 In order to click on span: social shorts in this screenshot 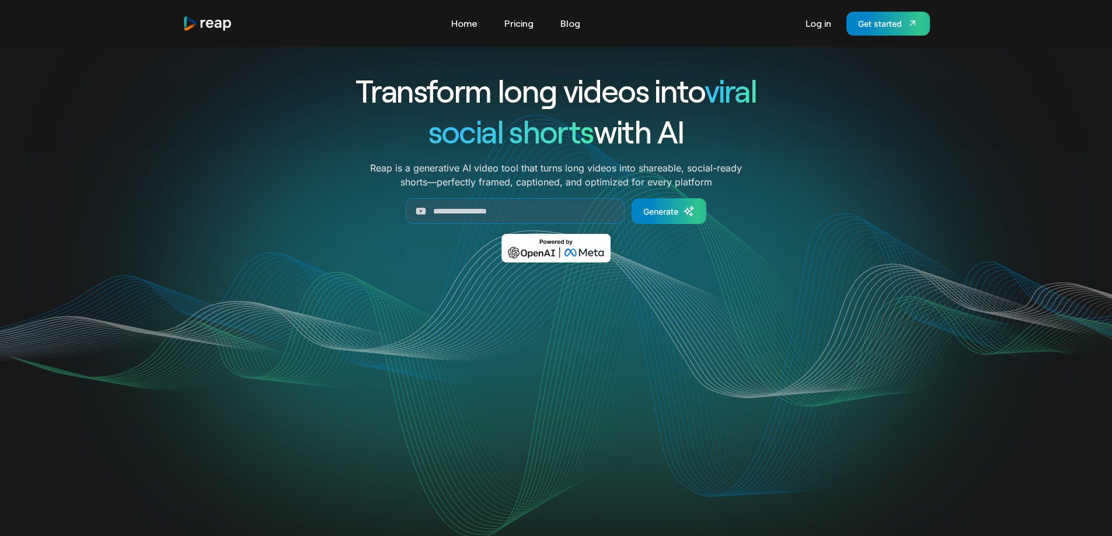, I will do `click(511, 131)`.